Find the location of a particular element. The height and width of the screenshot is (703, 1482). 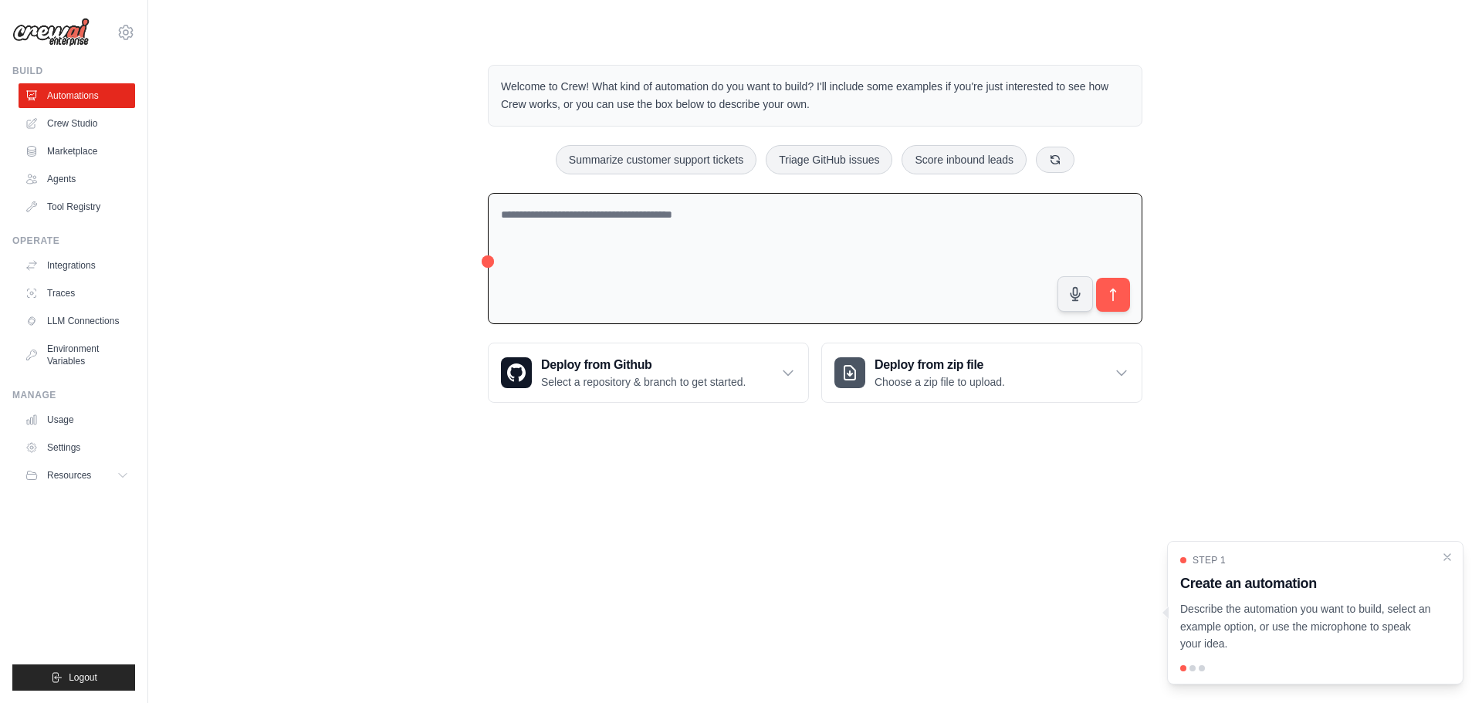

p: Welcome to Crew! What kind of automation do you want to build? I'll include some examples if you'... is located at coordinates (815, 96).